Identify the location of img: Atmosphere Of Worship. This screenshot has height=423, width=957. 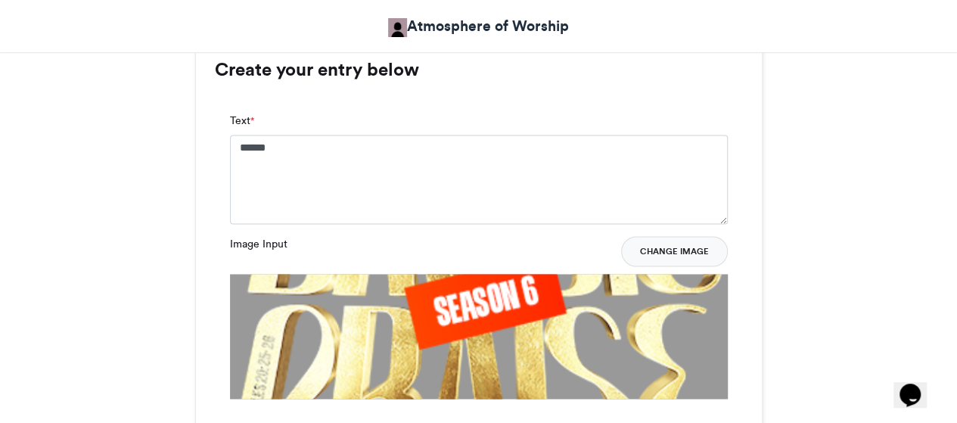
(397, 27).